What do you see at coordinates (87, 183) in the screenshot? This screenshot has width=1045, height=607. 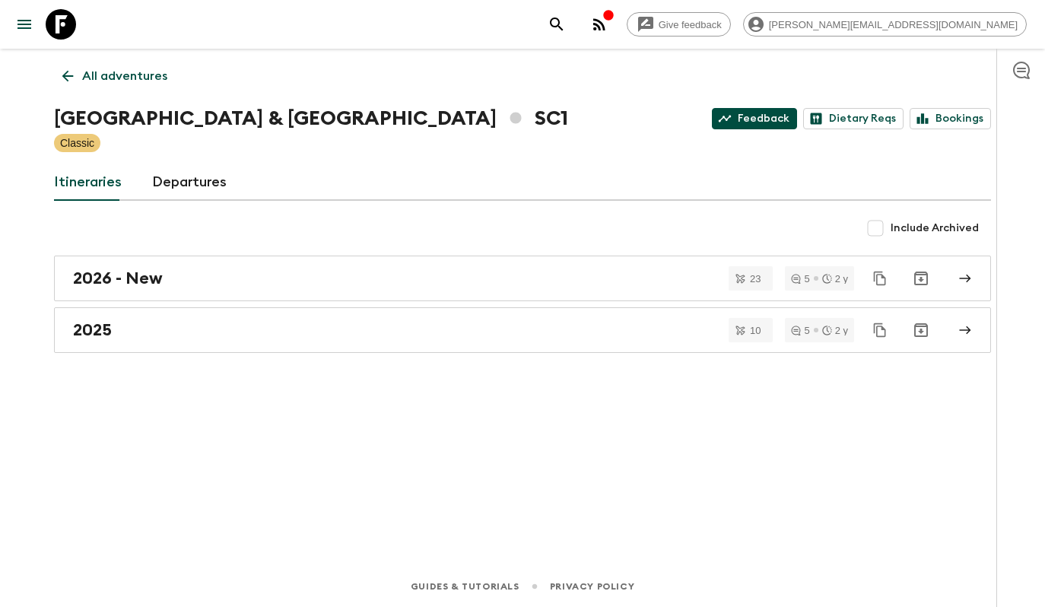 I see `a: Itineraries` at bounding box center [87, 183].